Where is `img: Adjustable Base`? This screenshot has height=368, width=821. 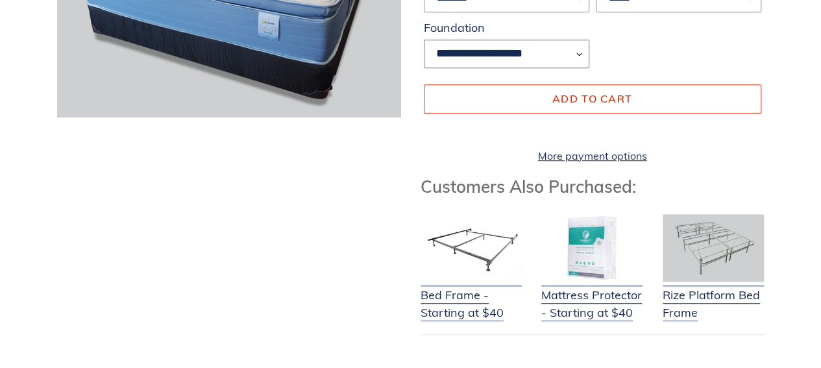 img: Adjustable Base is located at coordinates (714, 248).